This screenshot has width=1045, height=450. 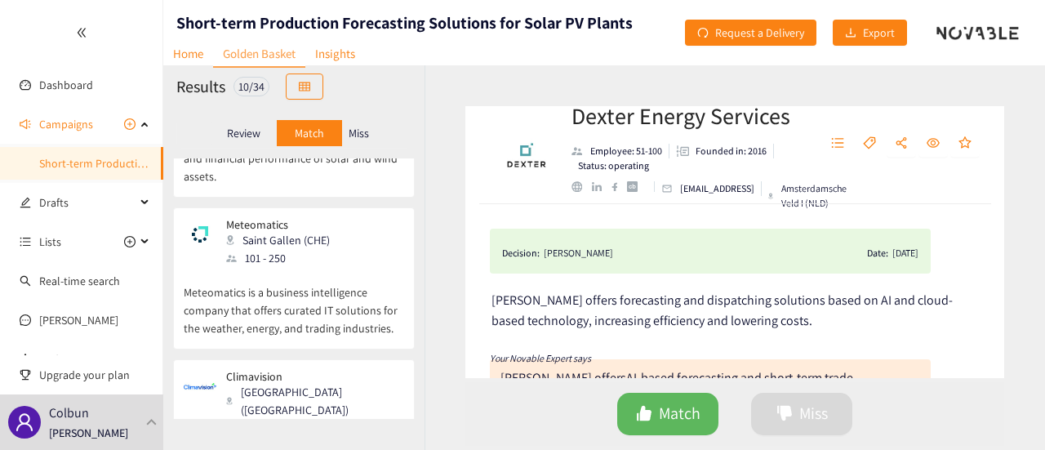 I want to click on p: Miss, so click(x=358, y=133).